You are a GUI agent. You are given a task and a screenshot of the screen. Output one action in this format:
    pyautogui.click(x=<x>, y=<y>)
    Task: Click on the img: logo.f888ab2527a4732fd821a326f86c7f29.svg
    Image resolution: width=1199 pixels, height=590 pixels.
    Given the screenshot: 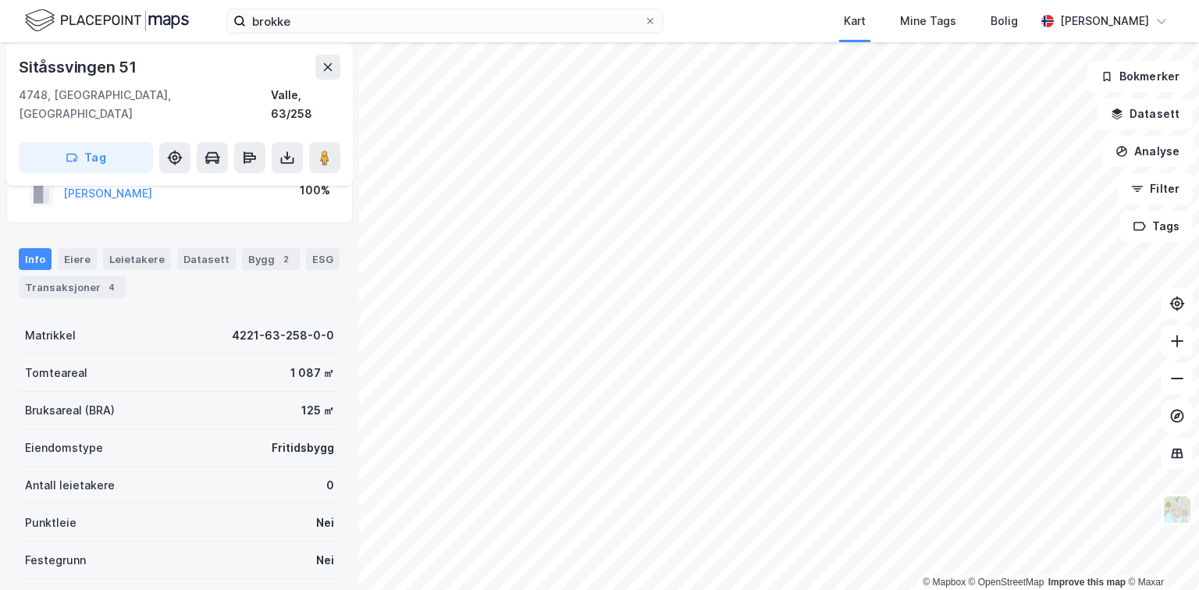 What is the action you would take?
    pyautogui.click(x=107, y=20)
    